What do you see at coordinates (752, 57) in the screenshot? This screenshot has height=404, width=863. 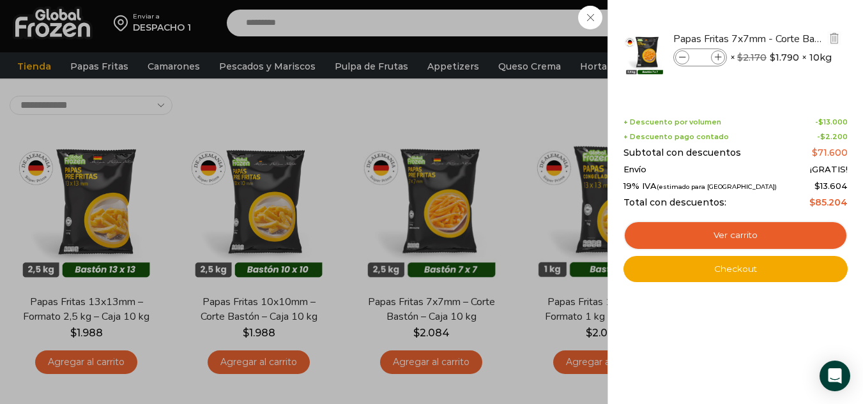 I see `bdi: 2.170` at bounding box center [752, 57].